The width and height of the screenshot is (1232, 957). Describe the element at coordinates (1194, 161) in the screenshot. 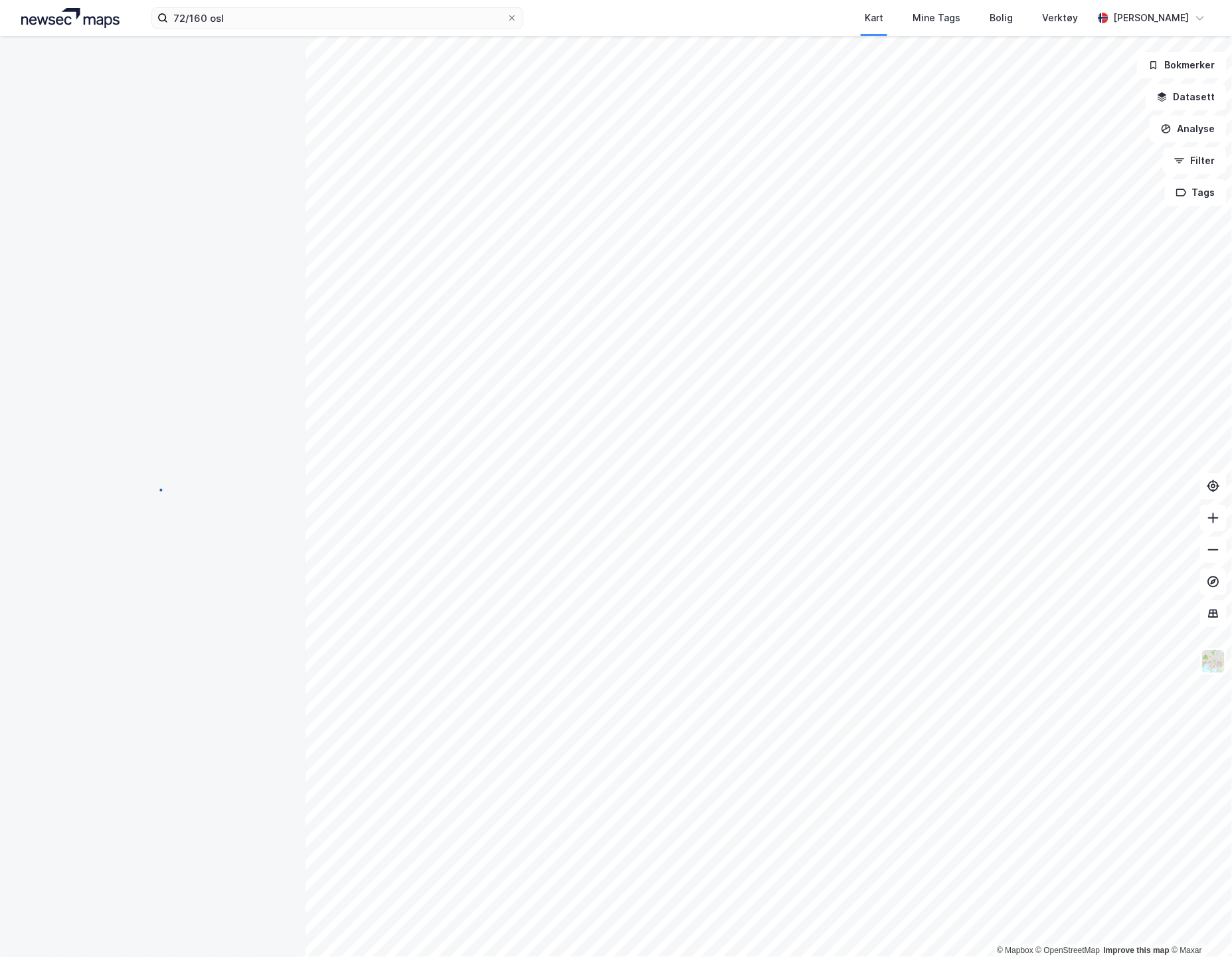

I see `button: Filter` at that location.